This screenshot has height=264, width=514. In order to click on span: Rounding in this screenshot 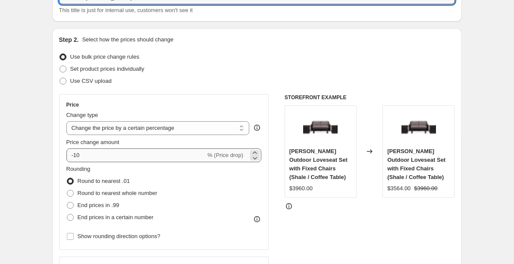, I will do `click(78, 168)`.